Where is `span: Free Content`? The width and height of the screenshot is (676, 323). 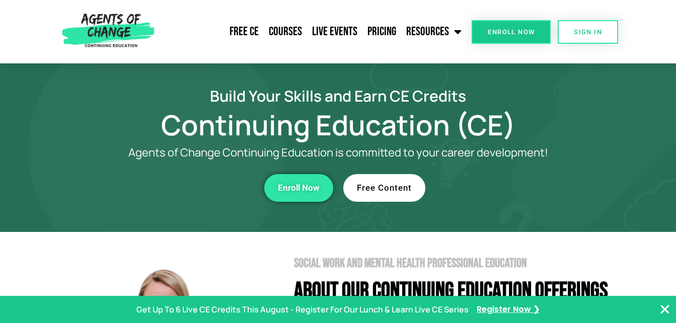
span: Free Content is located at coordinates (384, 188).